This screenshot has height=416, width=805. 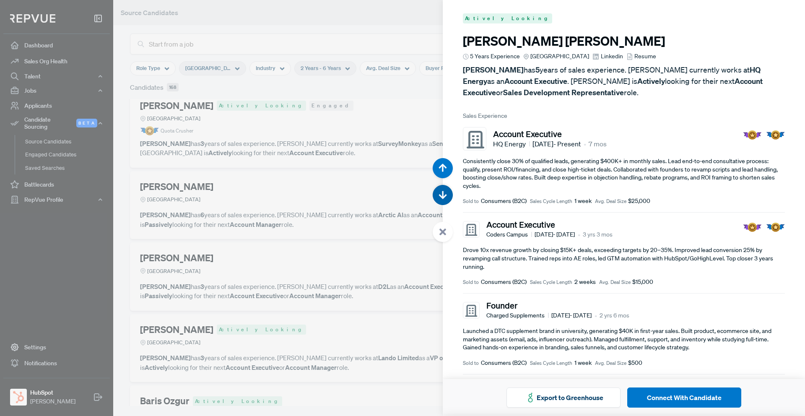 I want to click on span: Charged Supplements, so click(x=518, y=315).